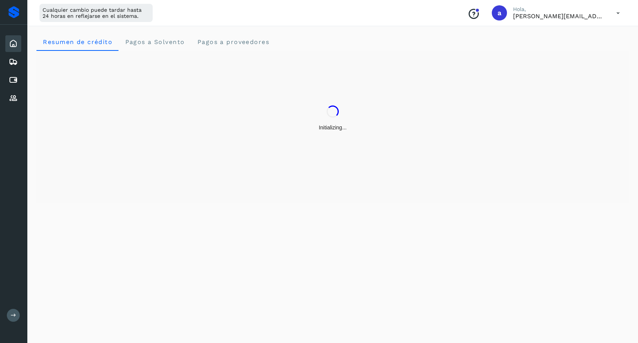  I want to click on p: Hola,, so click(558, 9).